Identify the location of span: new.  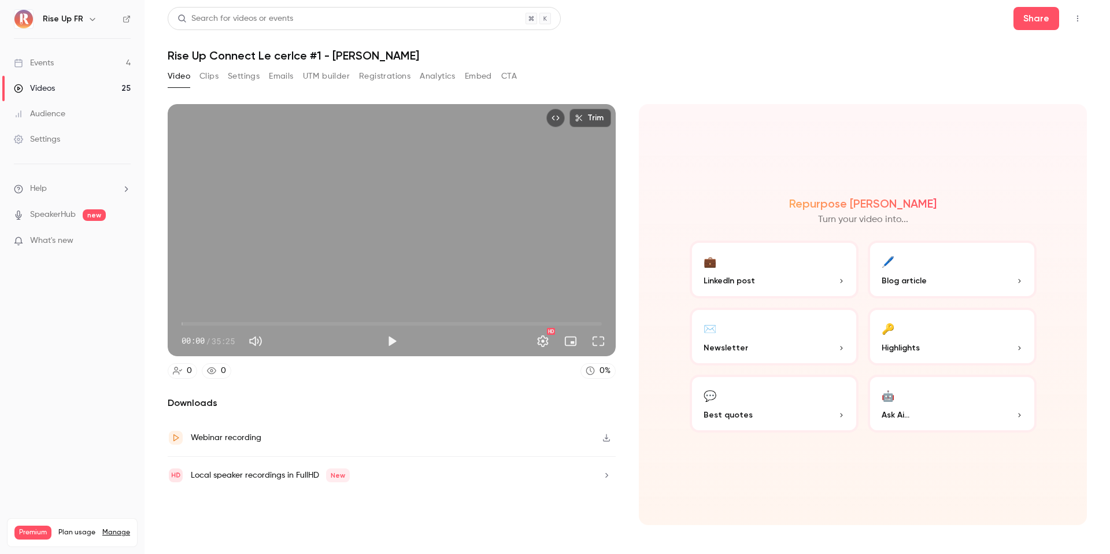
(94, 215).